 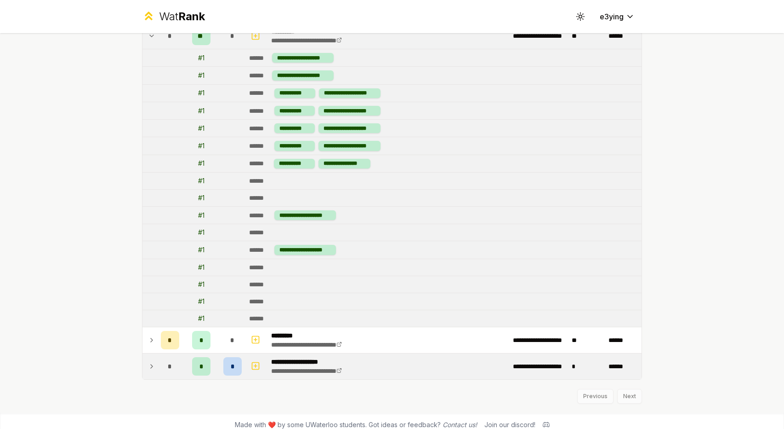 What do you see at coordinates (612, 17) in the screenshot?
I see `span: e3ying` at bounding box center [612, 17].